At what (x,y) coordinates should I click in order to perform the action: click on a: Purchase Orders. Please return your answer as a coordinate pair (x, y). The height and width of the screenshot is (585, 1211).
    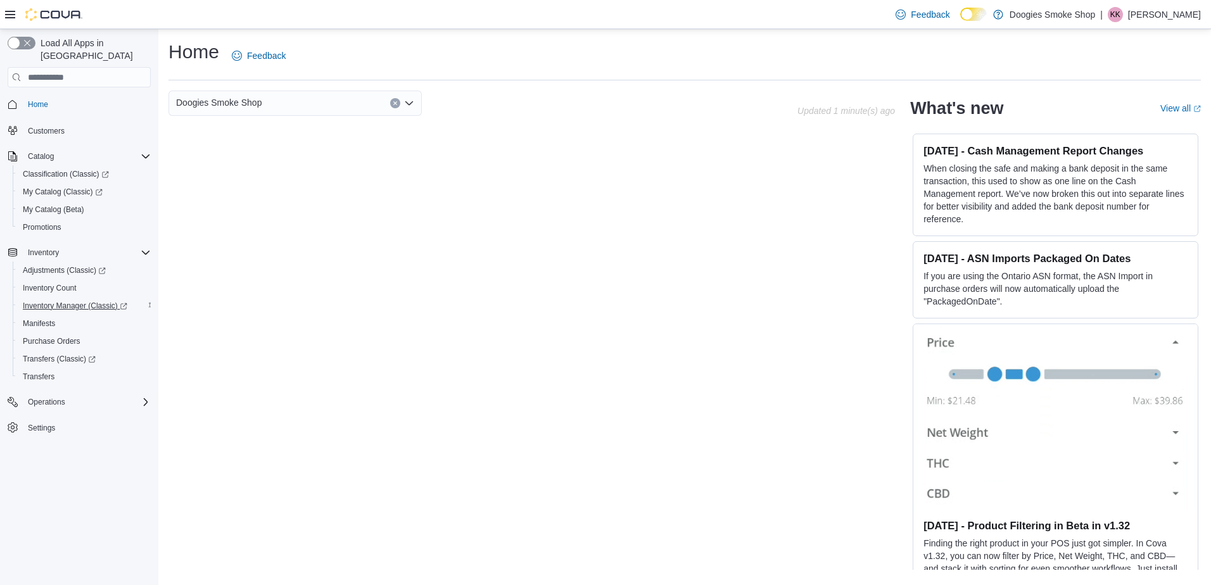
    Looking at the image, I should click on (51, 341).